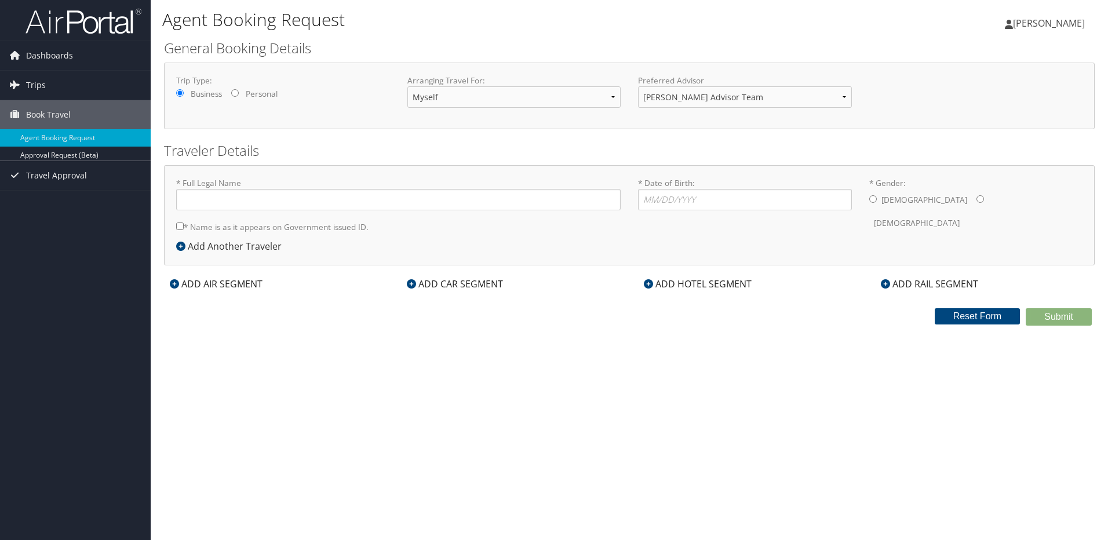  Describe the element at coordinates (232, 246) in the screenshot. I see `div: Add Another Traveler` at that location.